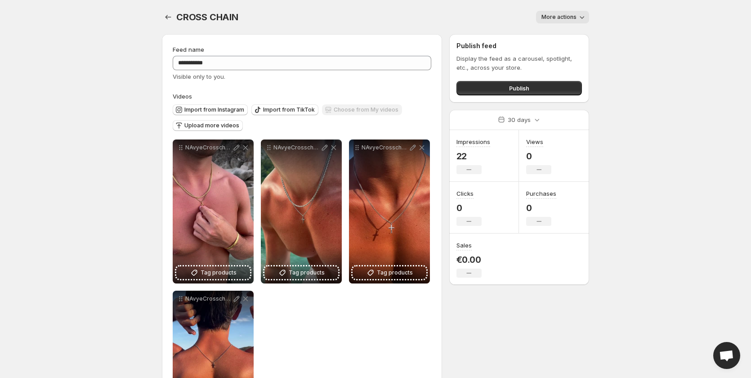 This screenshot has height=378, width=751. I want to click on h3: Clicks, so click(465, 193).